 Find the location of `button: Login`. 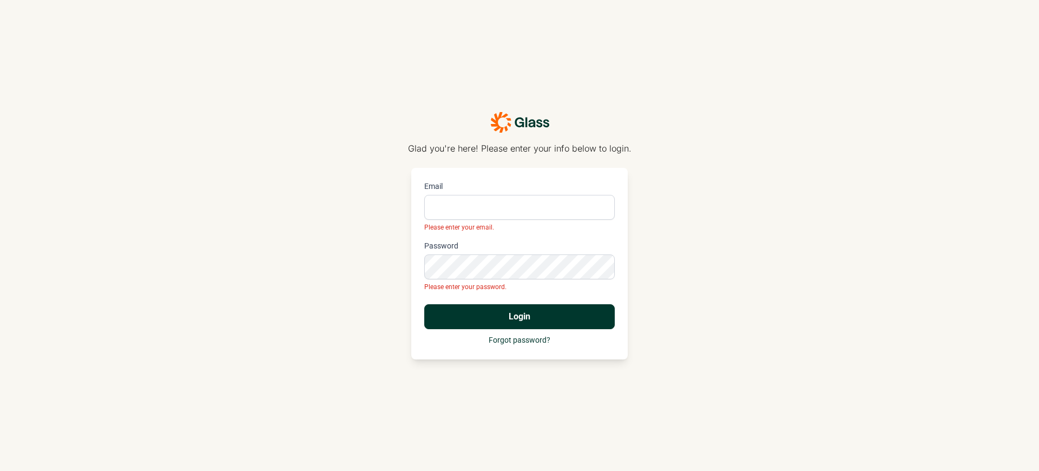

button: Login is located at coordinates (520, 317).